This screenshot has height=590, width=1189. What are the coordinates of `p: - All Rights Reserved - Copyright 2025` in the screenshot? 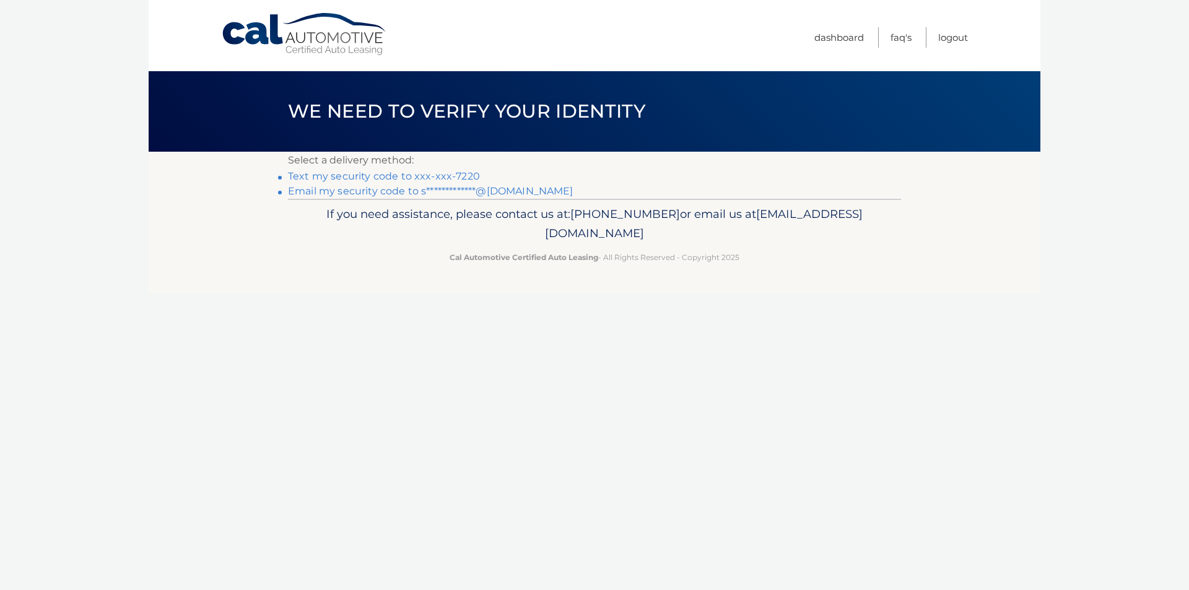 It's located at (595, 257).